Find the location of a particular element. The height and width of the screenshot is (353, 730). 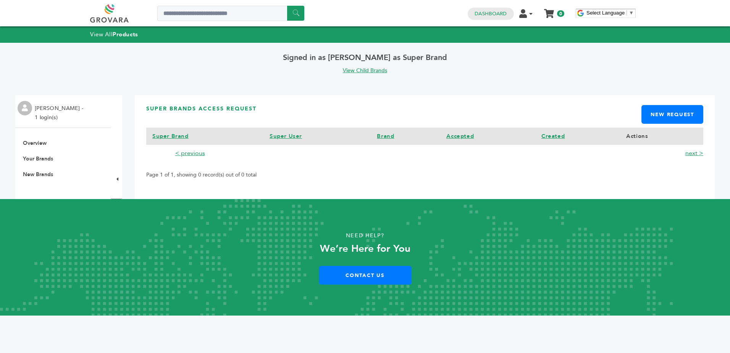

img: profile.png is located at coordinates (25, 108).